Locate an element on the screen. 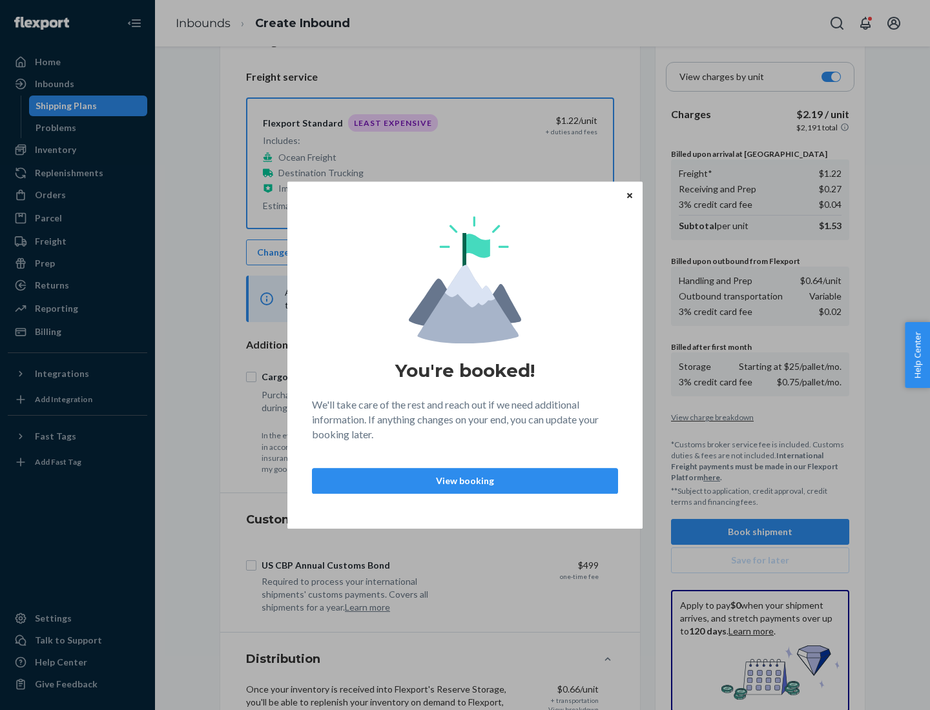 The image size is (930, 710). button: View booking is located at coordinates (465, 481).